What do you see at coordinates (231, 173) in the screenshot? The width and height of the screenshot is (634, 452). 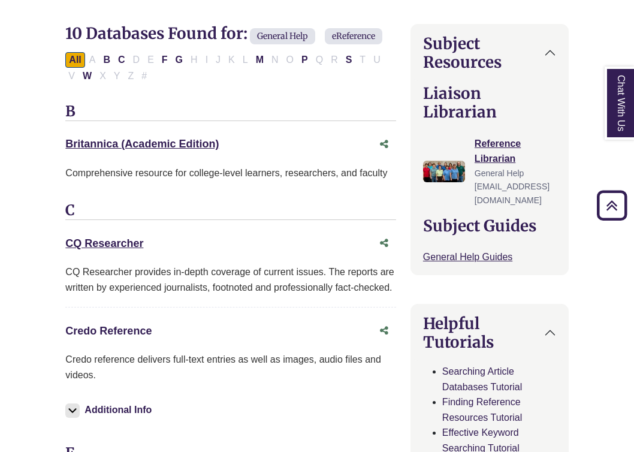 I see `p: Comprehensive resource for college-level learners, researchers, and faculty` at bounding box center [231, 173].